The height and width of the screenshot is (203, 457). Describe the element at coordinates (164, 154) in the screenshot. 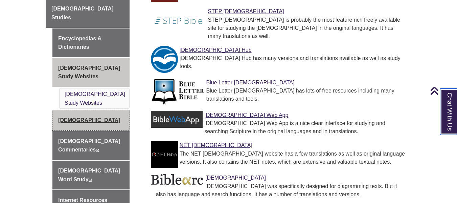

I see `img: Link to NET Bible` at that location.